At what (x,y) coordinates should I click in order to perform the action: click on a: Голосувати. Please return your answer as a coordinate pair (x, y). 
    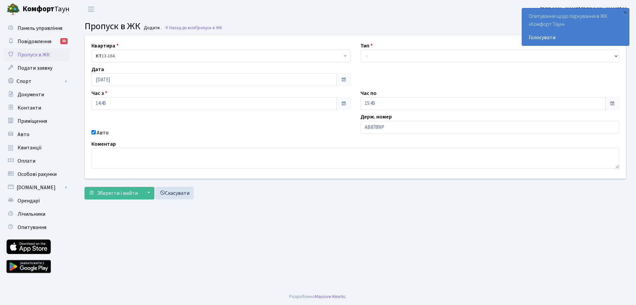
    Looking at the image, I should click on (576, 37).